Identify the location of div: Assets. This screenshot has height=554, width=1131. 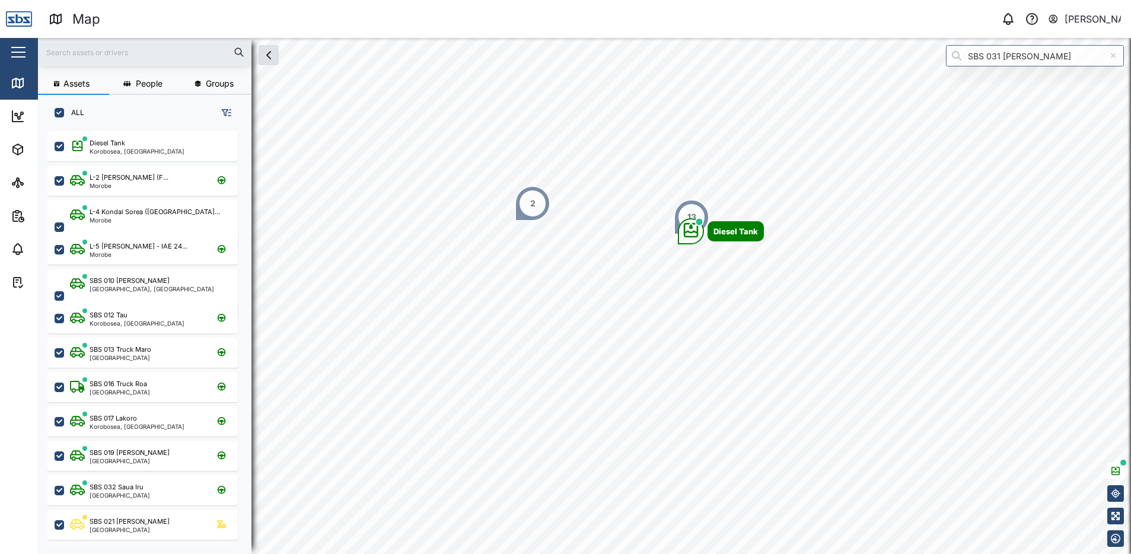
(49, 150).